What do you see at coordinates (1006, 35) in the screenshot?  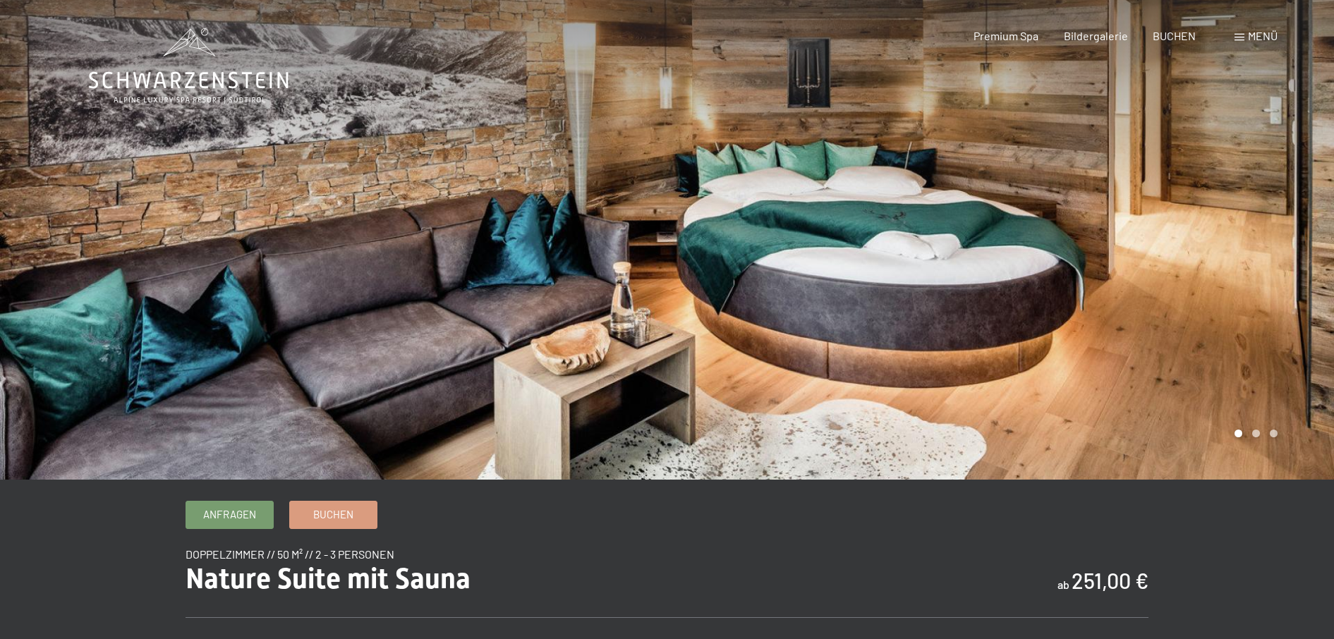 I see `span: Premium Spa` at bounding box center [1006, 35].